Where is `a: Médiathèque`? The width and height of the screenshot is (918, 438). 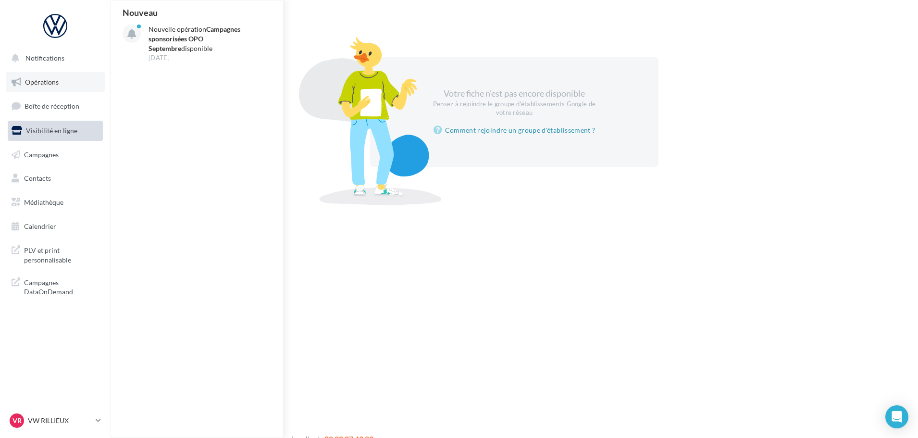
a: Médiathèque is located at coordinates (55, 202).